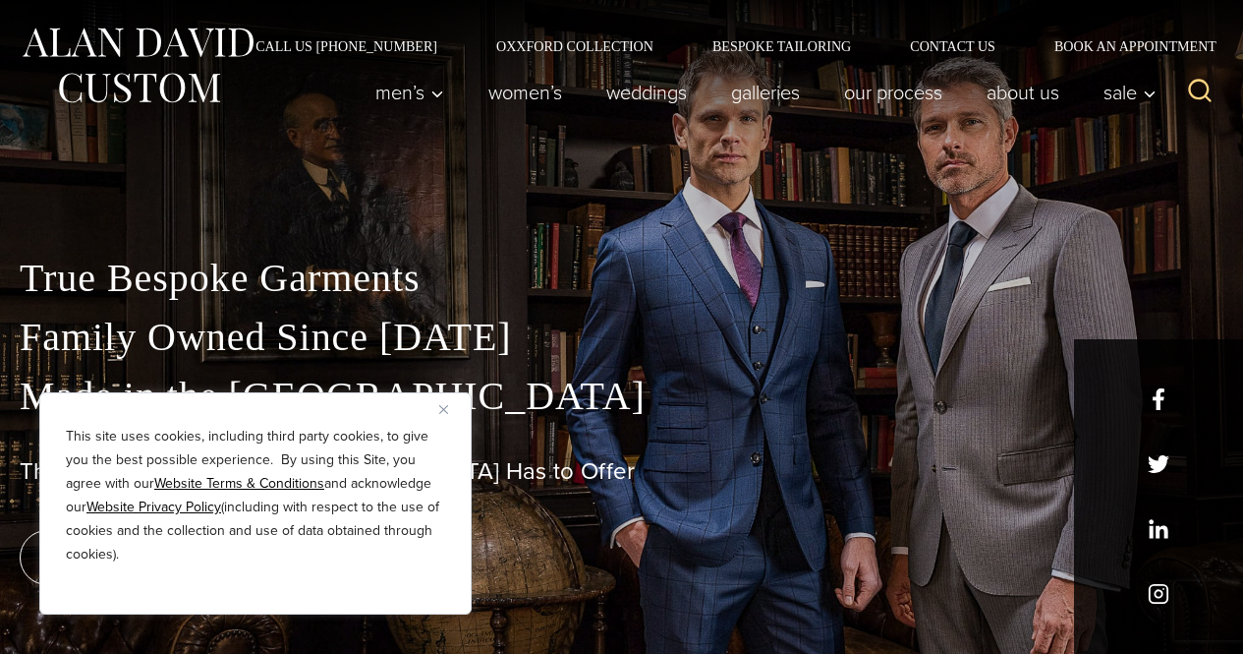  What do you see at coordinates (1125, 46) in the screenshot?
I see `a: Book an Appointment` at bounding box center [1125, 46].